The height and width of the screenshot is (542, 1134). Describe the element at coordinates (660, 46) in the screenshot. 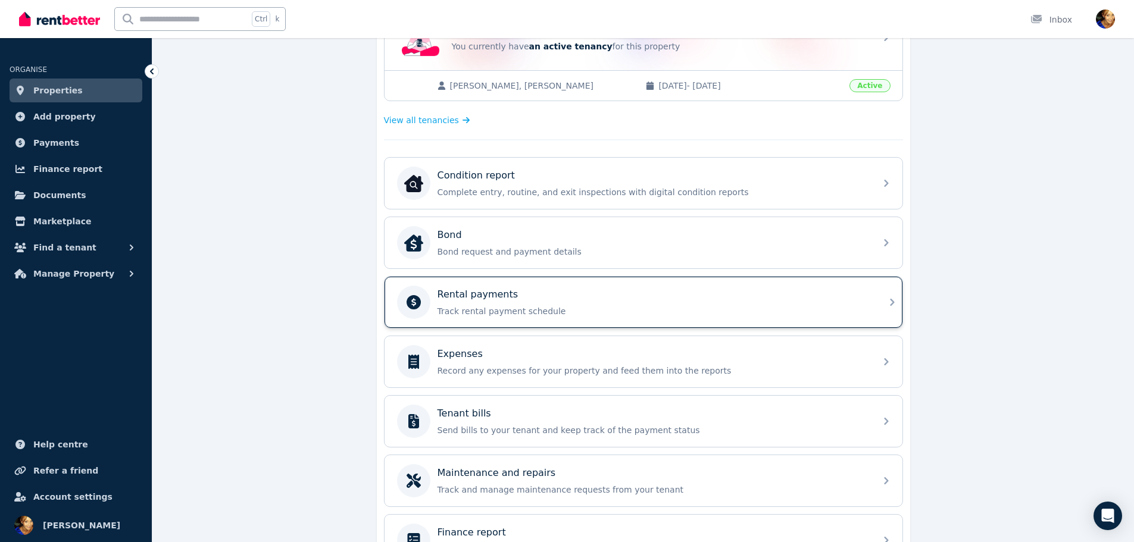

I see `p: You currently have for this property` at that location.